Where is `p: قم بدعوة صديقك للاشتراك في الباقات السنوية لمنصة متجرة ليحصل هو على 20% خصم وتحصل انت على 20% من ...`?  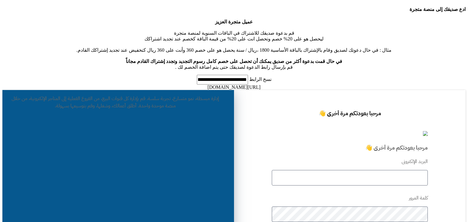
p: قم بدعوة صديقك للاشتراك في الباقات السنوية لمنصة متجرة ليحصل هو على 20% خصم وتحصل انت على 20% من ... is located at coordinates (234, 44).